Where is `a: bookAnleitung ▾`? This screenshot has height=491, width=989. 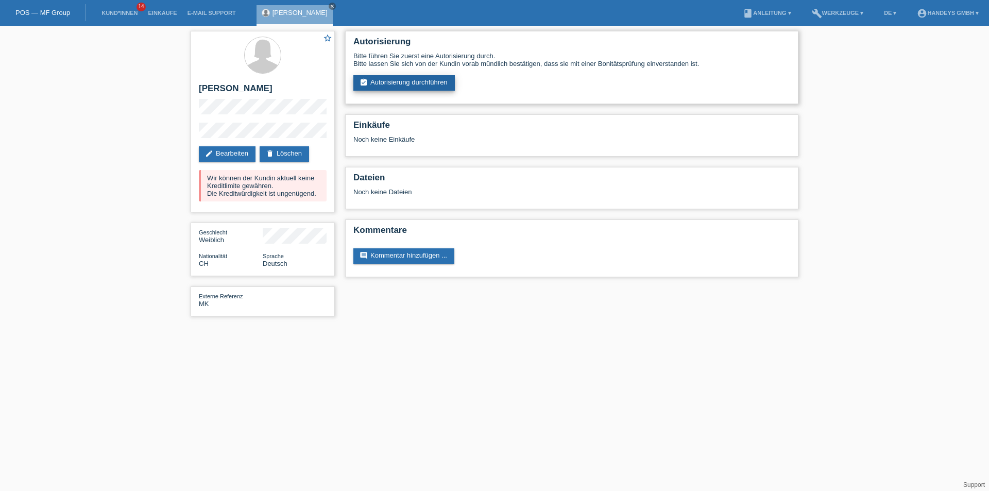 a: bookAnleitung ▾ is located at coordinates (767, 13).